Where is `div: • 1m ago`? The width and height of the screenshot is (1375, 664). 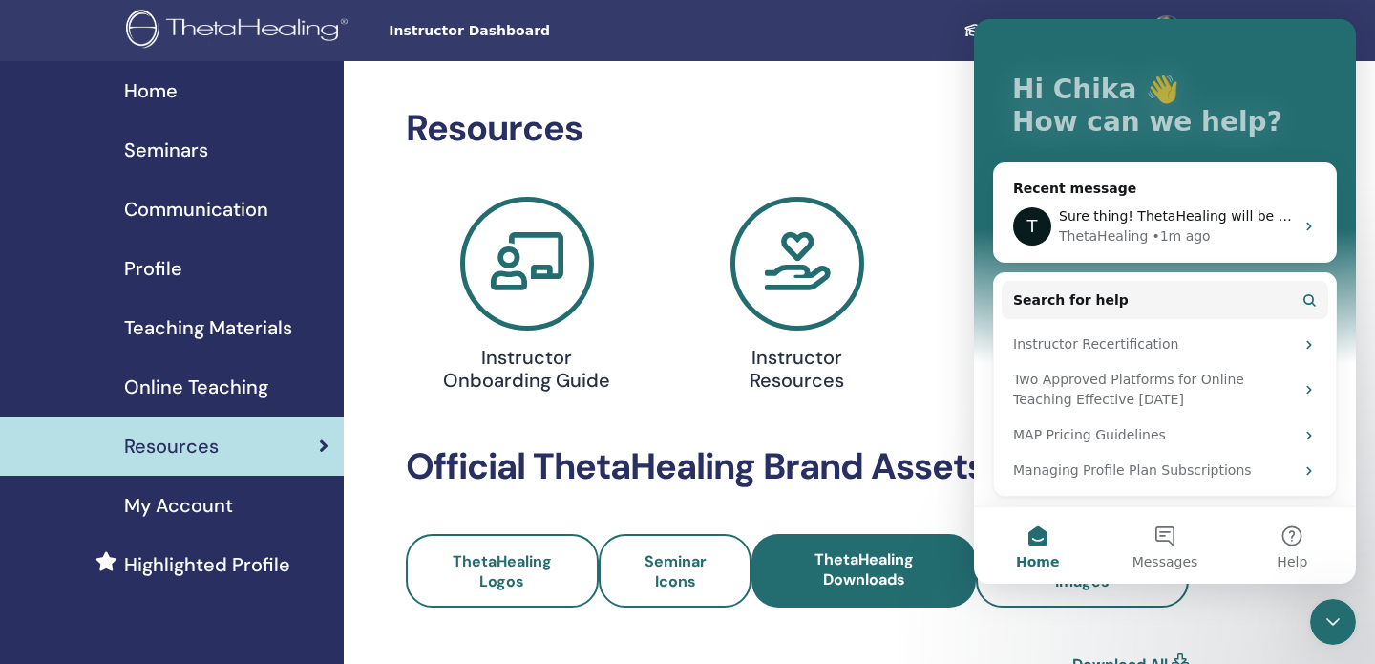
div: • 1m ago is located at coordinates (206, 217).